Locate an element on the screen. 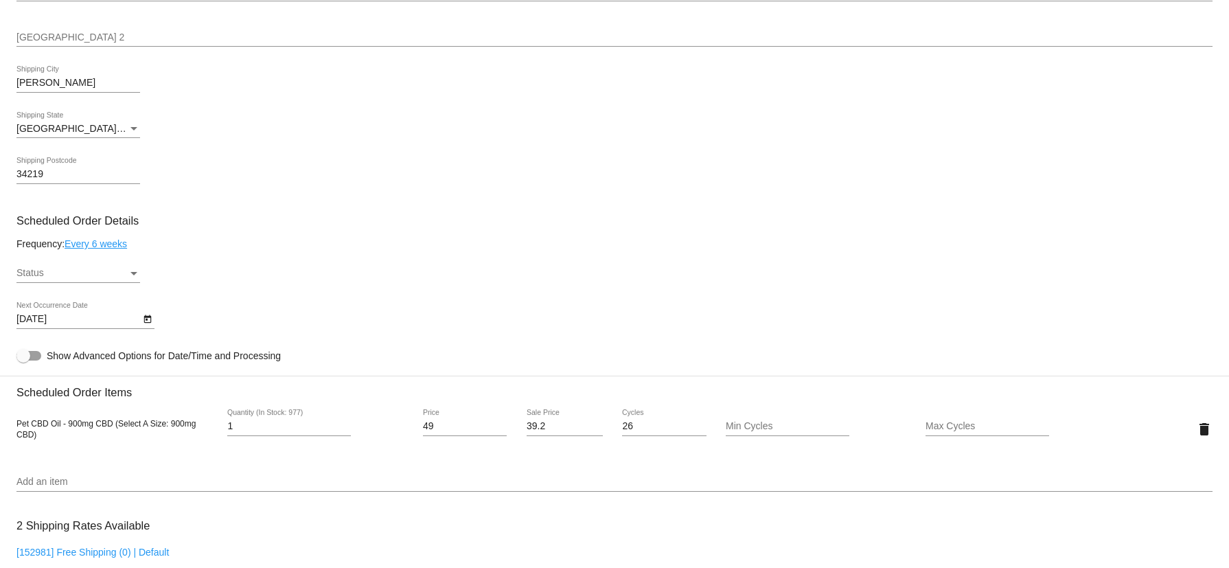  button: Open calendar is located at coordinates (147, 318).